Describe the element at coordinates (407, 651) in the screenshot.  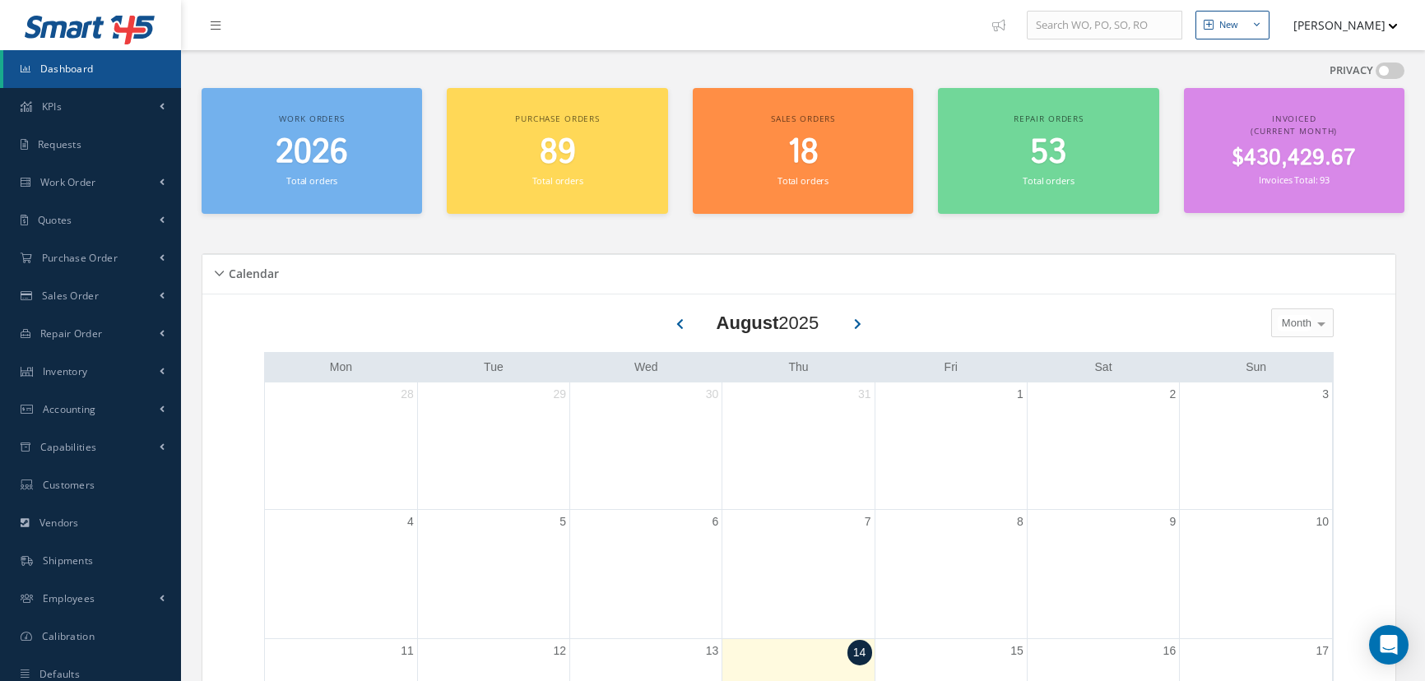
I see `a: August 11, 2025` at that location.